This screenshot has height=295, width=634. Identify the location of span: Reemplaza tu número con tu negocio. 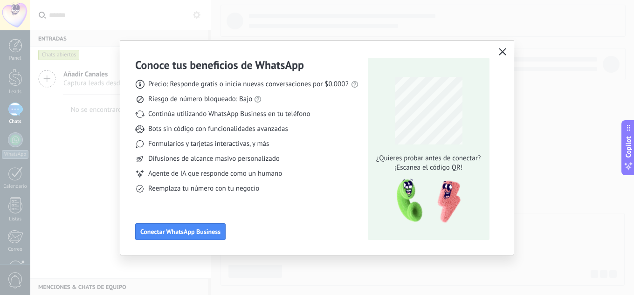
(204, 189).